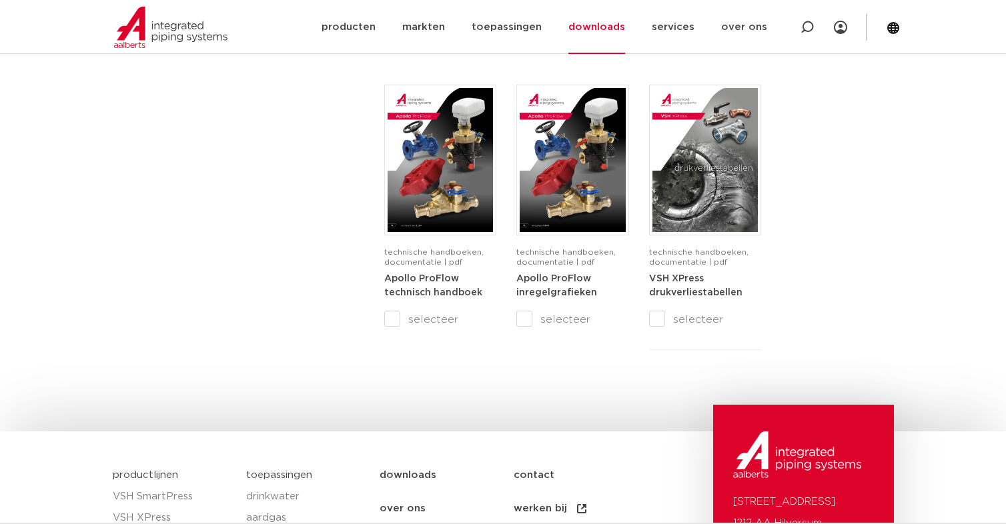  What do you see at coordinates (145, 475) in the screenshot?
I see `a: productlijnen` at bounding box center [145, 475].